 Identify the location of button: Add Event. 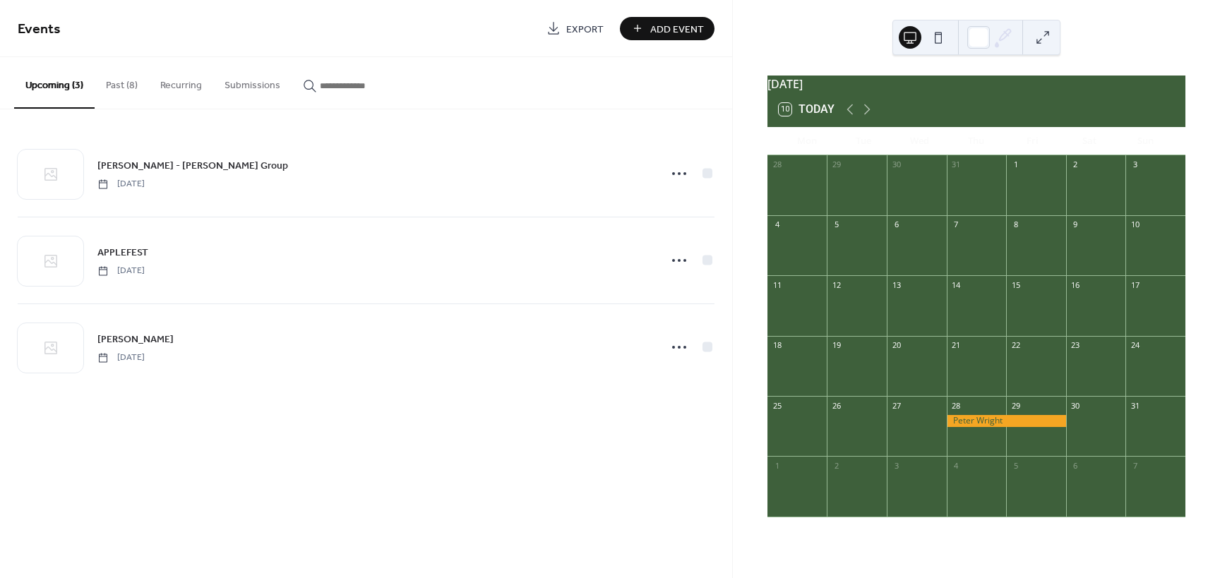
(667, 28).